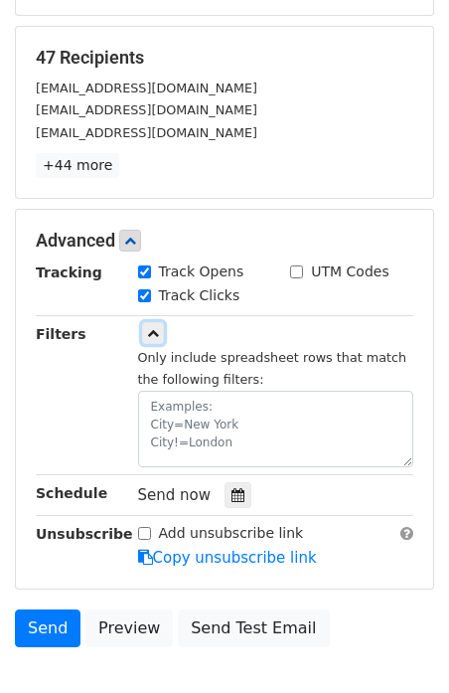 This screenshot has height=693, width=449. Describe the element at coordinates (48, 628) in the screenshot. I see `a: Send` at that location.